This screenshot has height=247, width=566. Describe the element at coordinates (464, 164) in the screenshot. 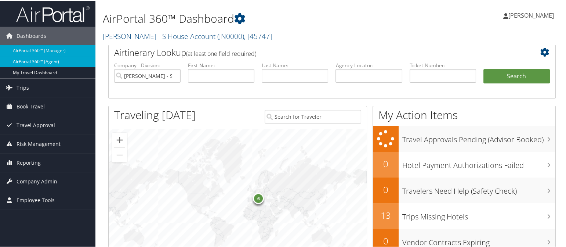

I see `a: 0Hotel Payment Authorizations Failed` at that location.